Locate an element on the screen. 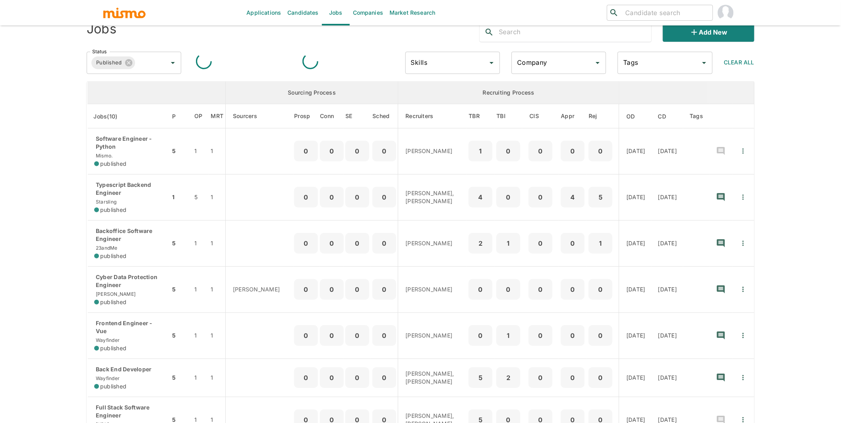  span: Jobs(10) is located at coordinates (111, 116).